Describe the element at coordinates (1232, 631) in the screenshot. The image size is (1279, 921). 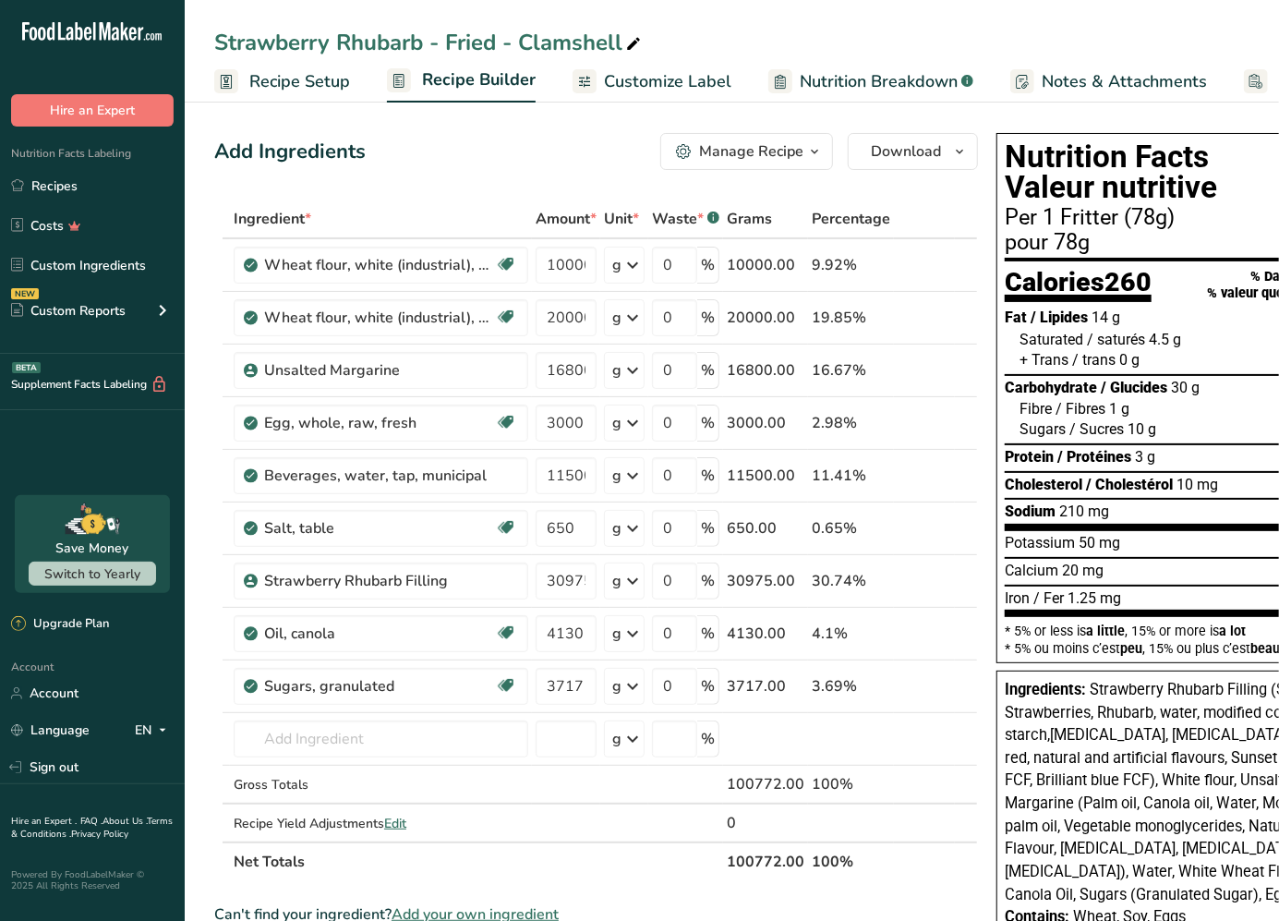
I see `span: a lot` at that location.